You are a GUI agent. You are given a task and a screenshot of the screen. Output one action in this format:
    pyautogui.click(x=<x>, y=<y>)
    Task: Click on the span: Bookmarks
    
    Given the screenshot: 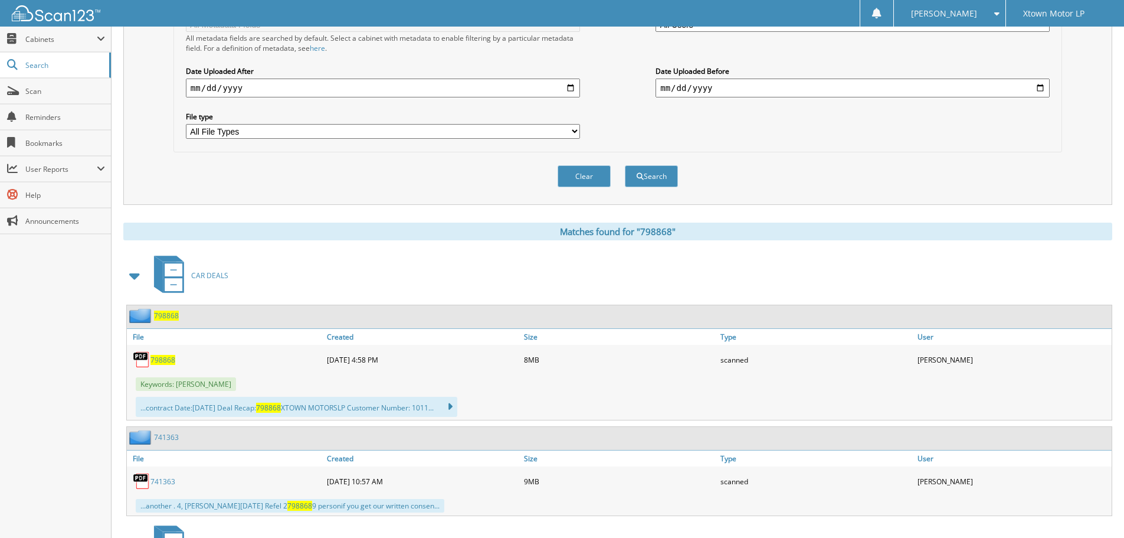 What is the action you would take?
    pyautogui.click(x=65, y=143)
    